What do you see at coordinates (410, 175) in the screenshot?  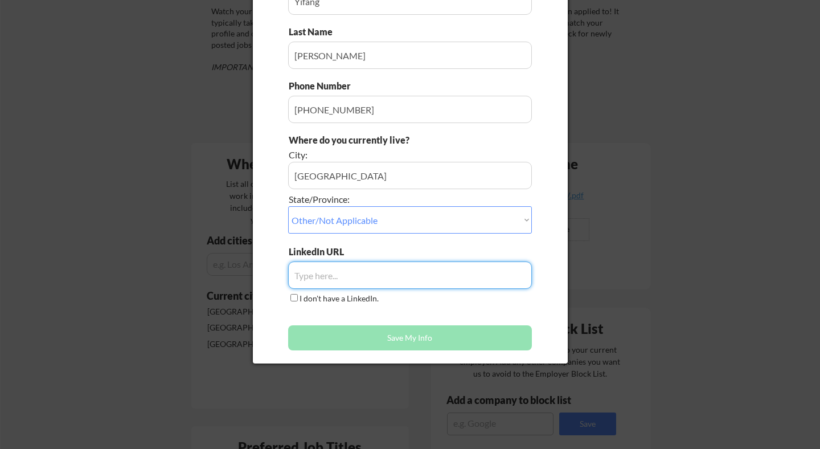 I see `input: e.g. Los Angeles` at bounding box center [410, 175].